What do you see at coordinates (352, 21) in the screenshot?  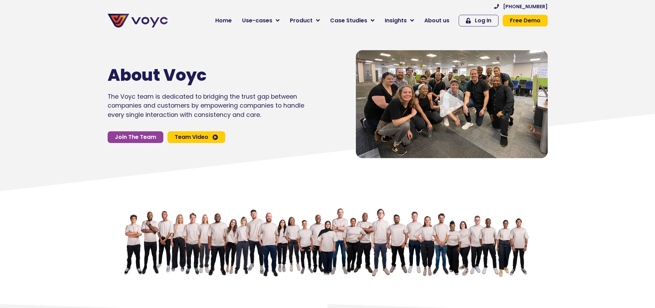 I see `a: Case Studies` at bounding box center [352, 21].